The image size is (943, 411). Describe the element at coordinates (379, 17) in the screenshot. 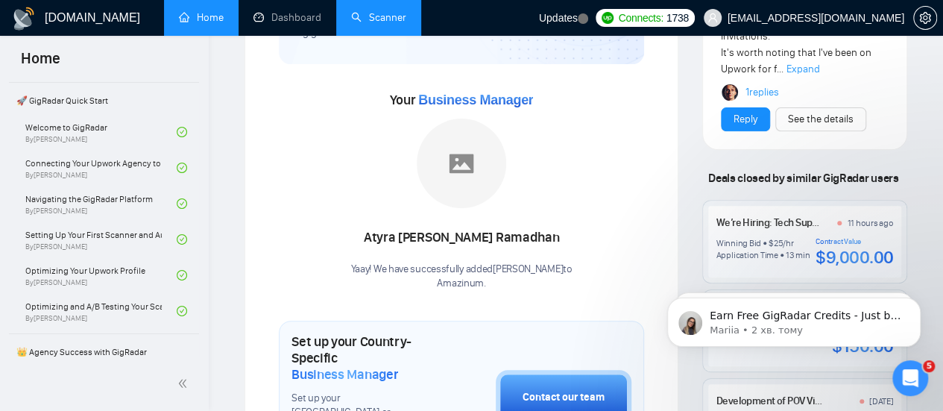

I see `a: searchScanner` at that location.